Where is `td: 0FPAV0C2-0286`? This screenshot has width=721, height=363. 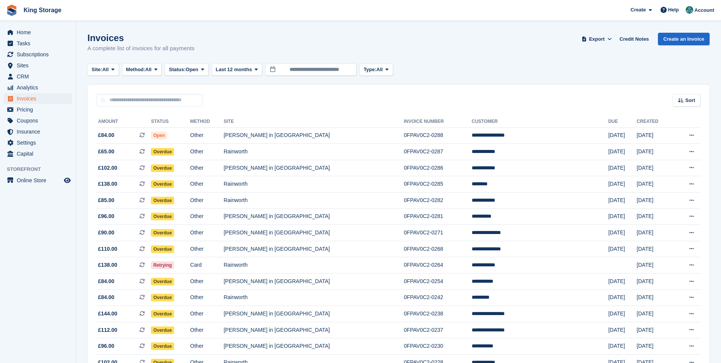
td: 0FPAV0C2-0286 is located at coordinates (438, 168).